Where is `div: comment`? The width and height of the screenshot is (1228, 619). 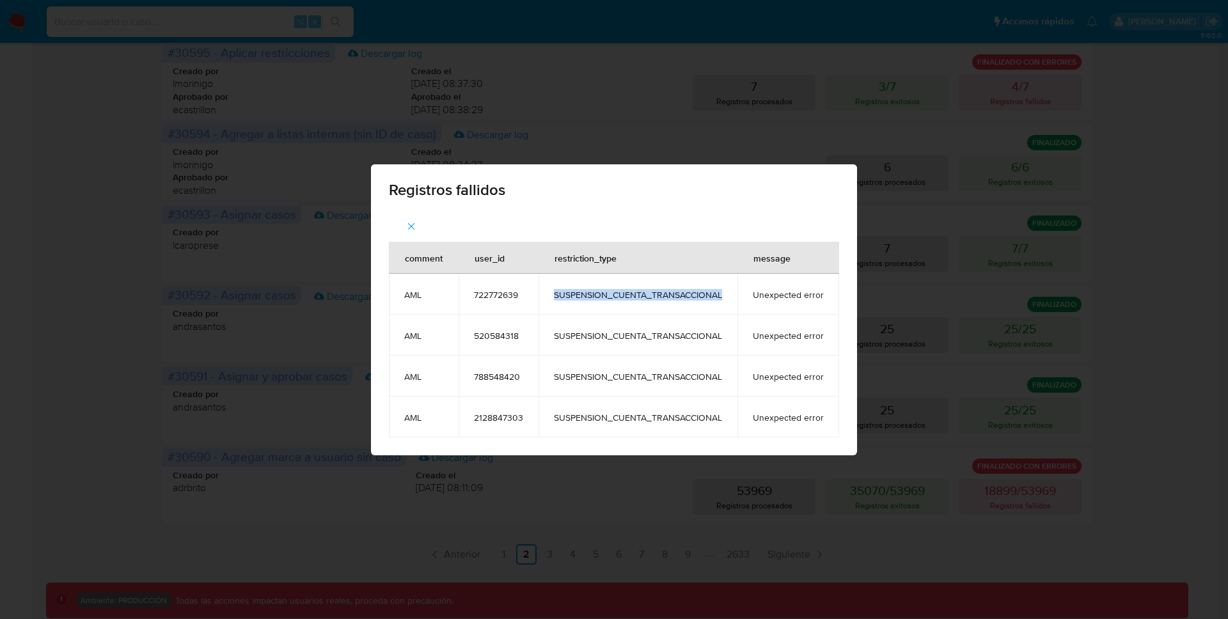 div: comment is located at coordinates (423, 258).